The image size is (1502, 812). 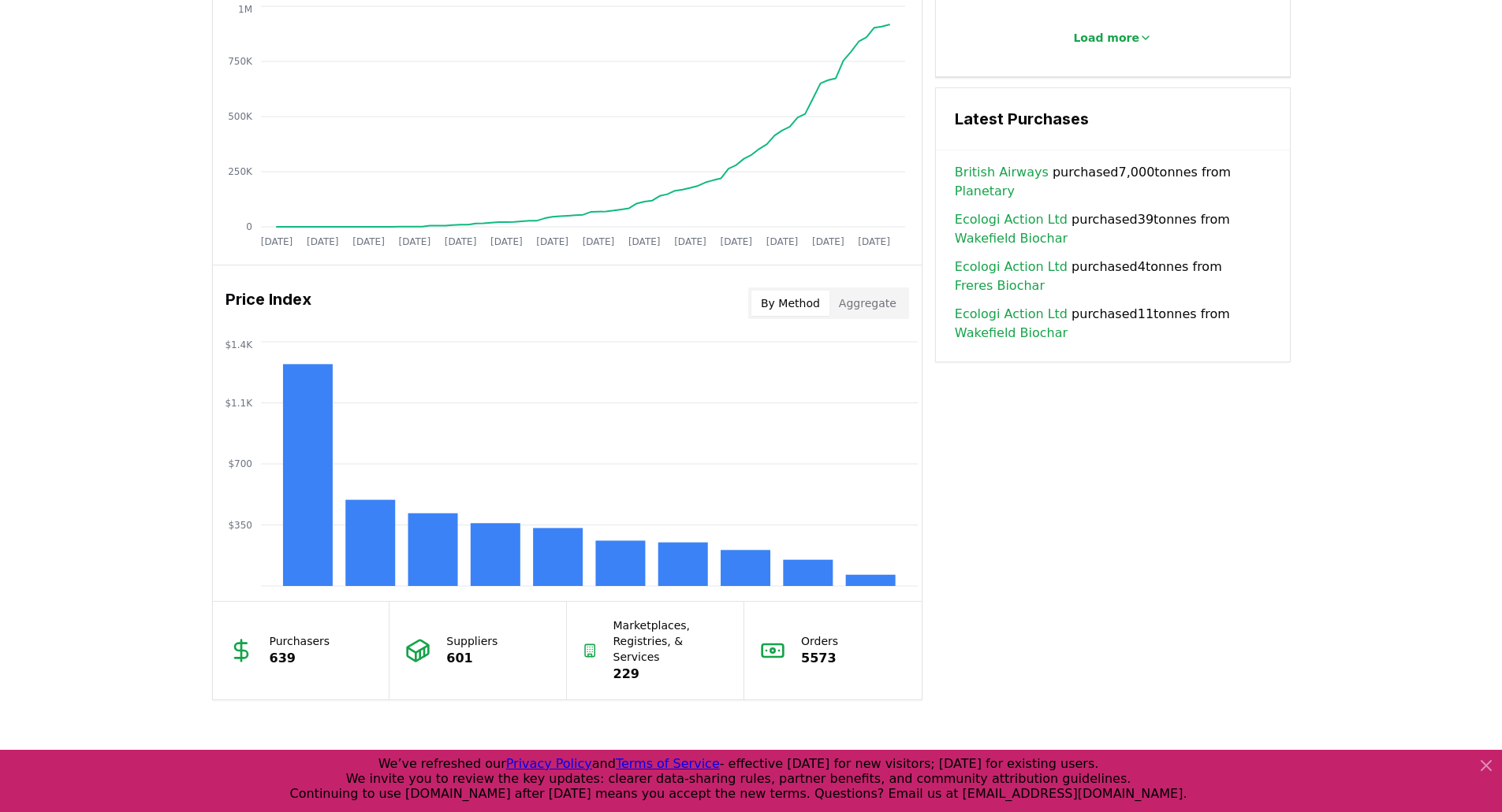 I want to click on p: Marketplaces, Registries, & Services, so click(x=670, y=641).